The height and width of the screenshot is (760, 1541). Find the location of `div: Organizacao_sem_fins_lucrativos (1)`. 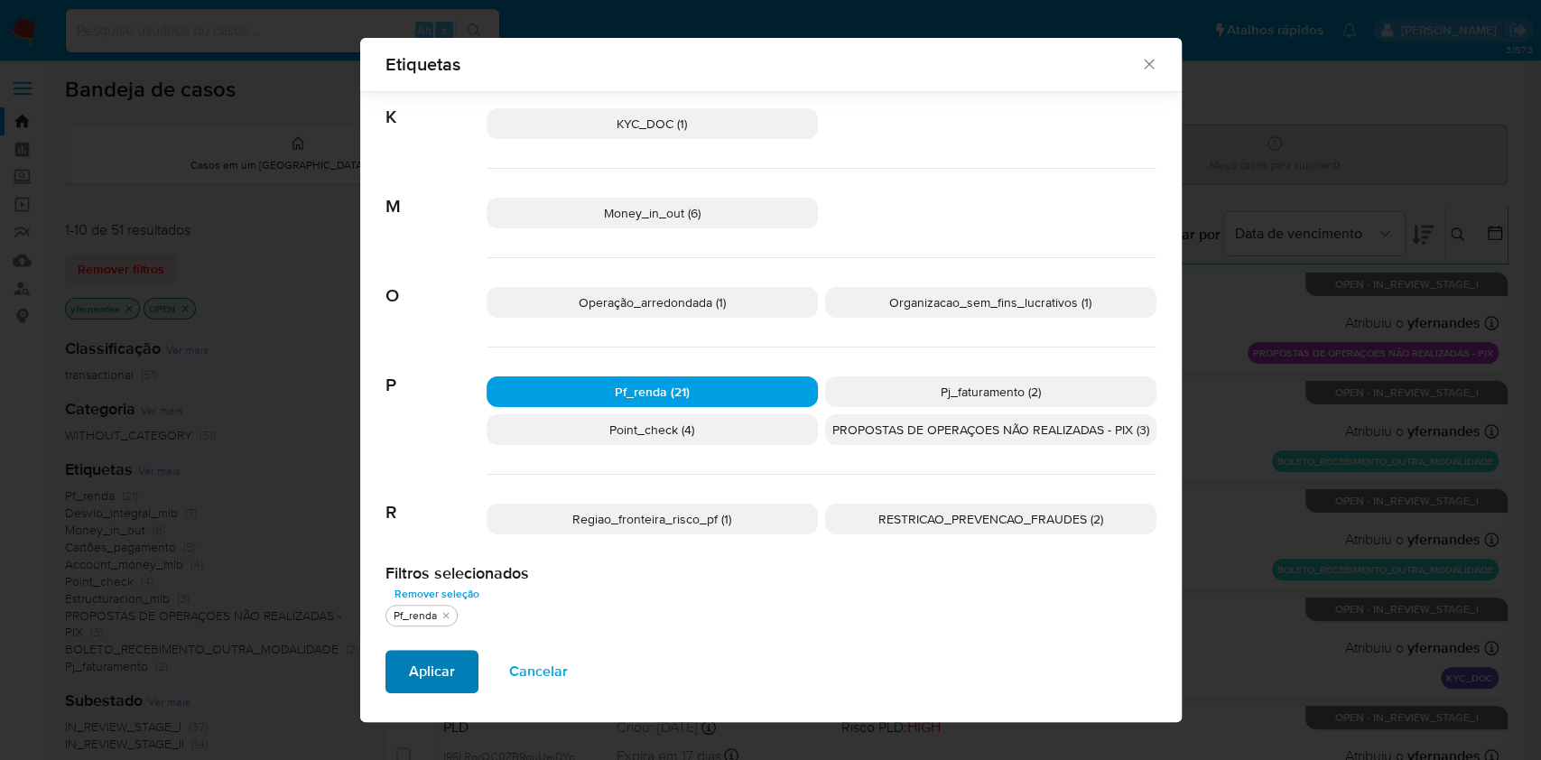

div: Organizacao_sem_fins_lucrativos (1) is located at coordinates (991, 302).